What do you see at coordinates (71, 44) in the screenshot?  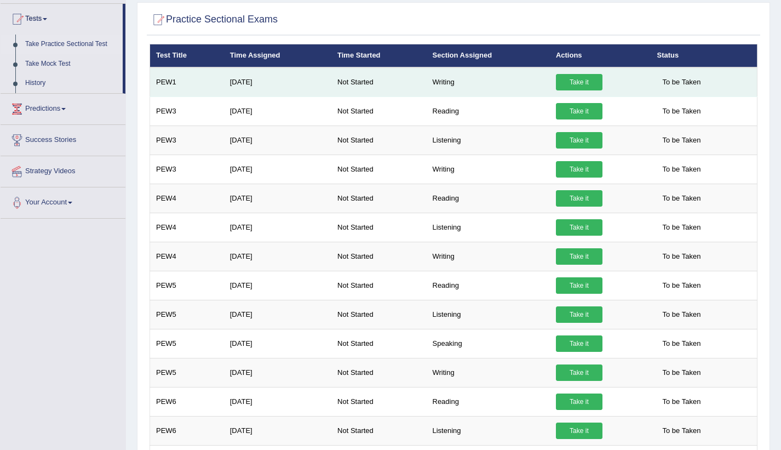 I see `a: Take Practice Sectional Test` at bounding box center [71, 44].